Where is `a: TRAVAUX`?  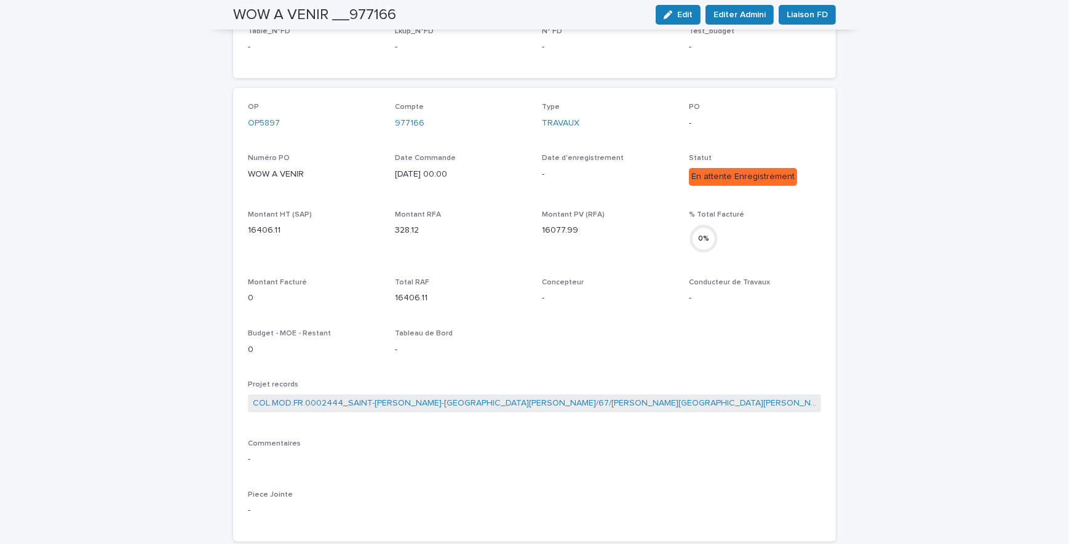 a: TRAVAUX is located at coordinates (560, 123).